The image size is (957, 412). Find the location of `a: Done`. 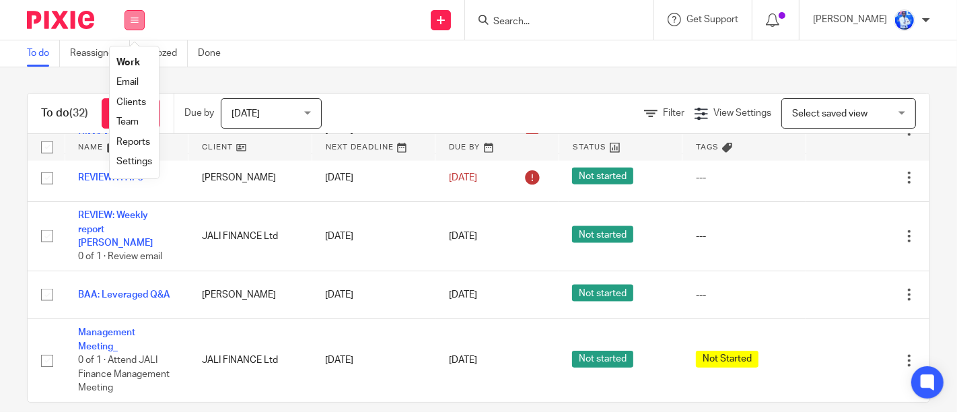

a: Done is located at coordinates (214, 53).